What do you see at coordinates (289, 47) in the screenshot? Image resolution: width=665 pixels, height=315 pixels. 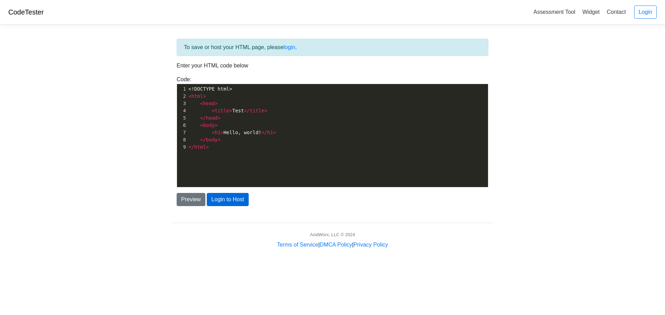 I see `a: login` at bounding box center [289, 47].